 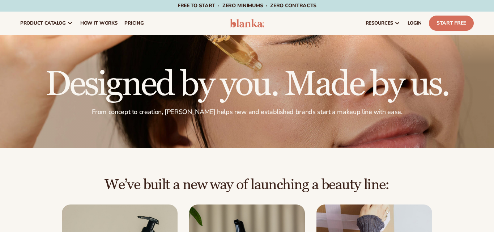 I want to click on a: logo, so click(x=247, y=23).